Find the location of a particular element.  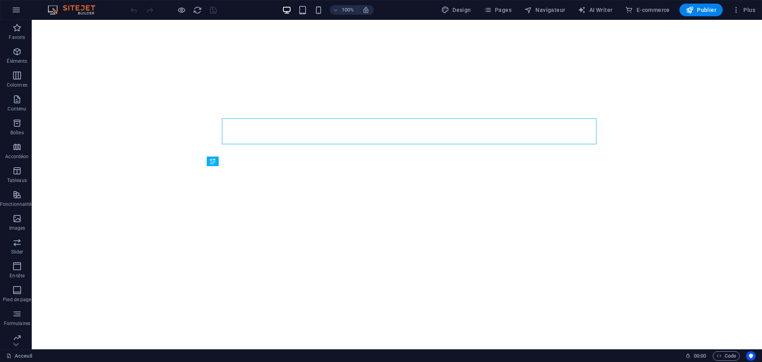

button: 100% is located at coordinates (344, 10).